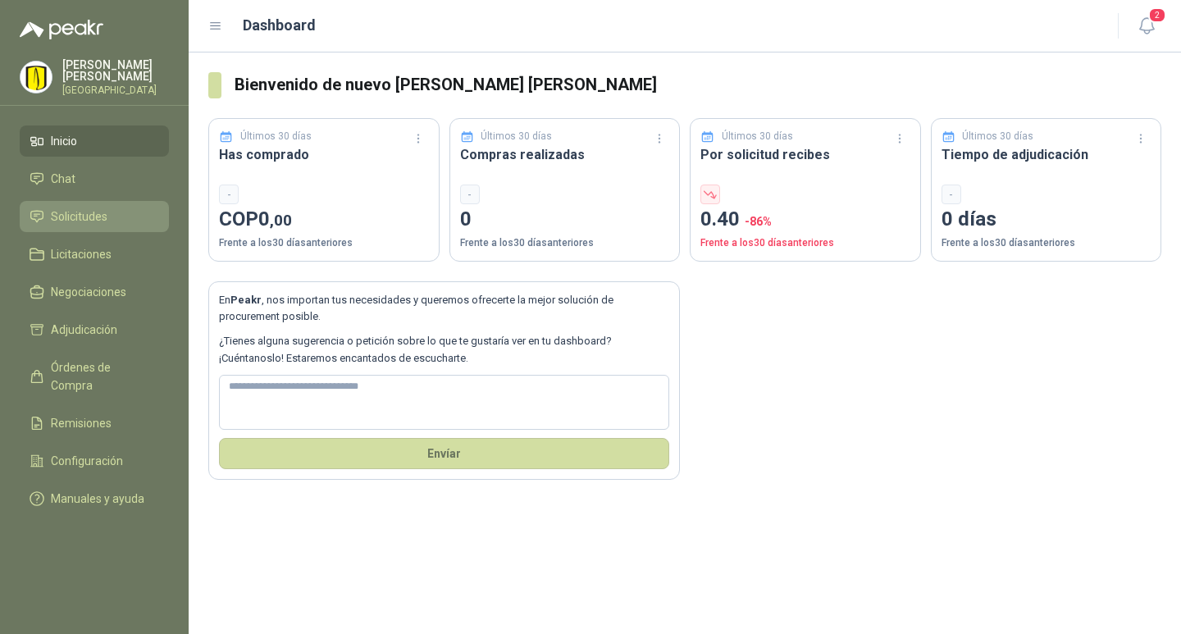 This screenshot has width=1181, height=634. What do you see at coordinates (275, 219) in the screenshot?
I see `span: 0` at bounding box center [275, 219].